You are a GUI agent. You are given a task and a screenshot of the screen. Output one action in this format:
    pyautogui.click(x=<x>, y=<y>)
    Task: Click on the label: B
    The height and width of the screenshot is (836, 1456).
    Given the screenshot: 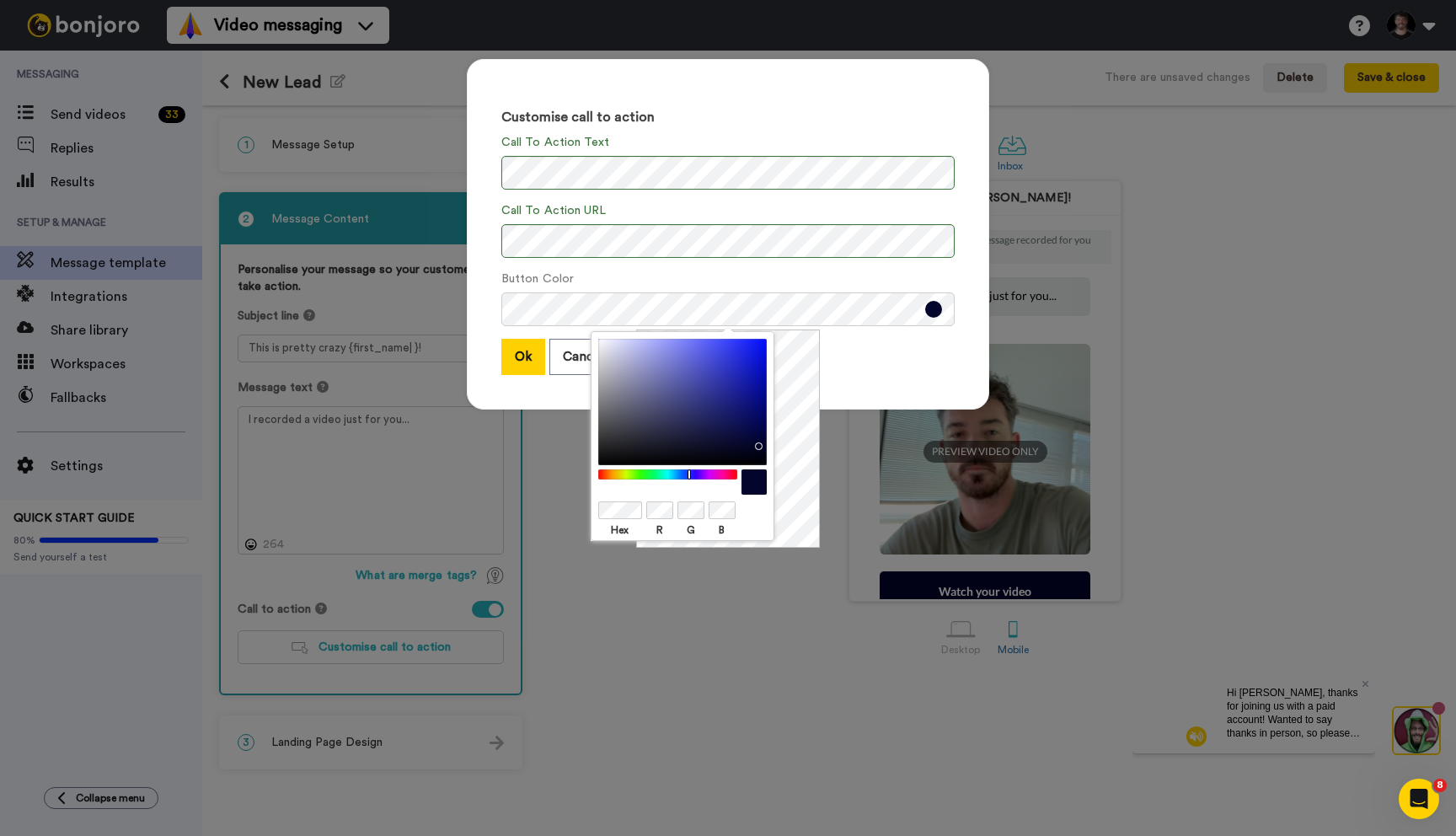 What is the action you would take?
    pyautogui.click(x=722, y=530)
    